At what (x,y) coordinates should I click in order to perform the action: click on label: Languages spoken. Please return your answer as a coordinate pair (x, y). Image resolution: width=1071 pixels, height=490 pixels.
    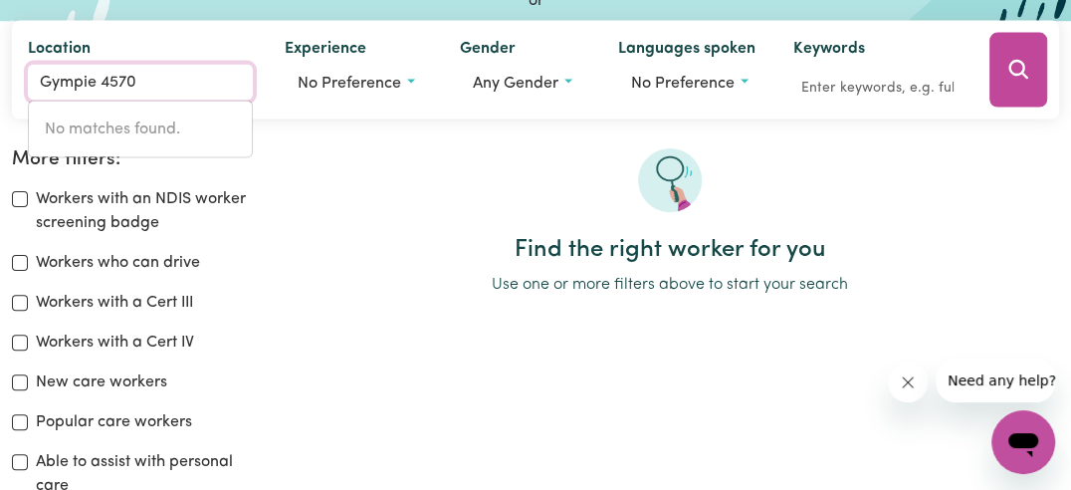
    Looking at the image, I should click on (686, 50).